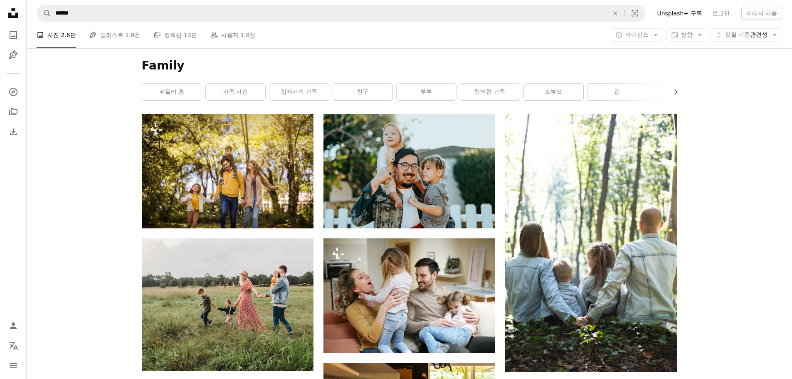  What do you see at coordinates (227, 304) in the screenshot?
I see `img: 낮에 남자와 유아의 손을 잡고 있는 여자` at bounding box center [227, 304].